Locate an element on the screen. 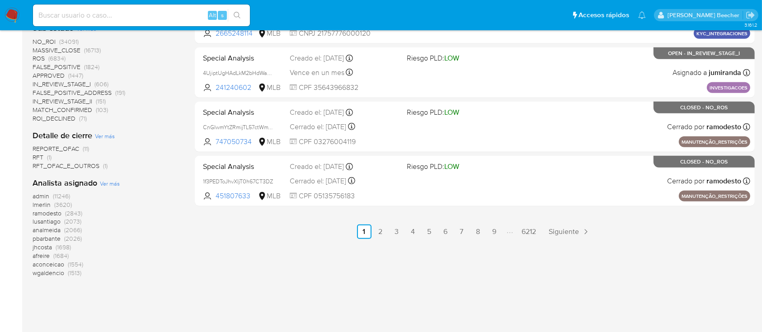 The height and width of the screenshot is (332, 762). span: Alt is located at coordinates (213, 15).